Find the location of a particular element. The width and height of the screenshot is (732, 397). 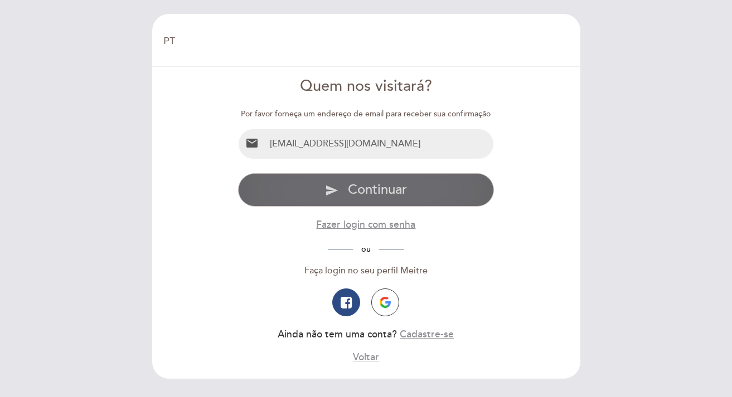

button: Cadastre-se is located at coordinates (426, 334).